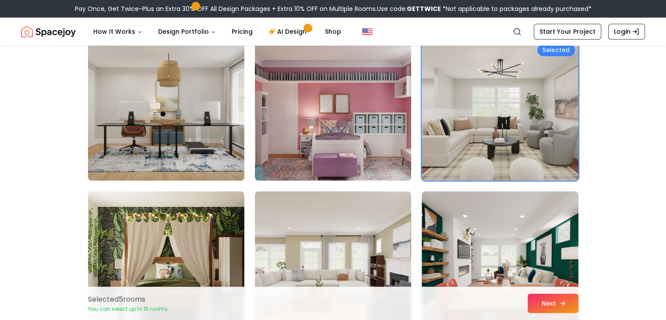 The image size is (666, 320). I want to click on b: GETTWICE, so click(424, 9).